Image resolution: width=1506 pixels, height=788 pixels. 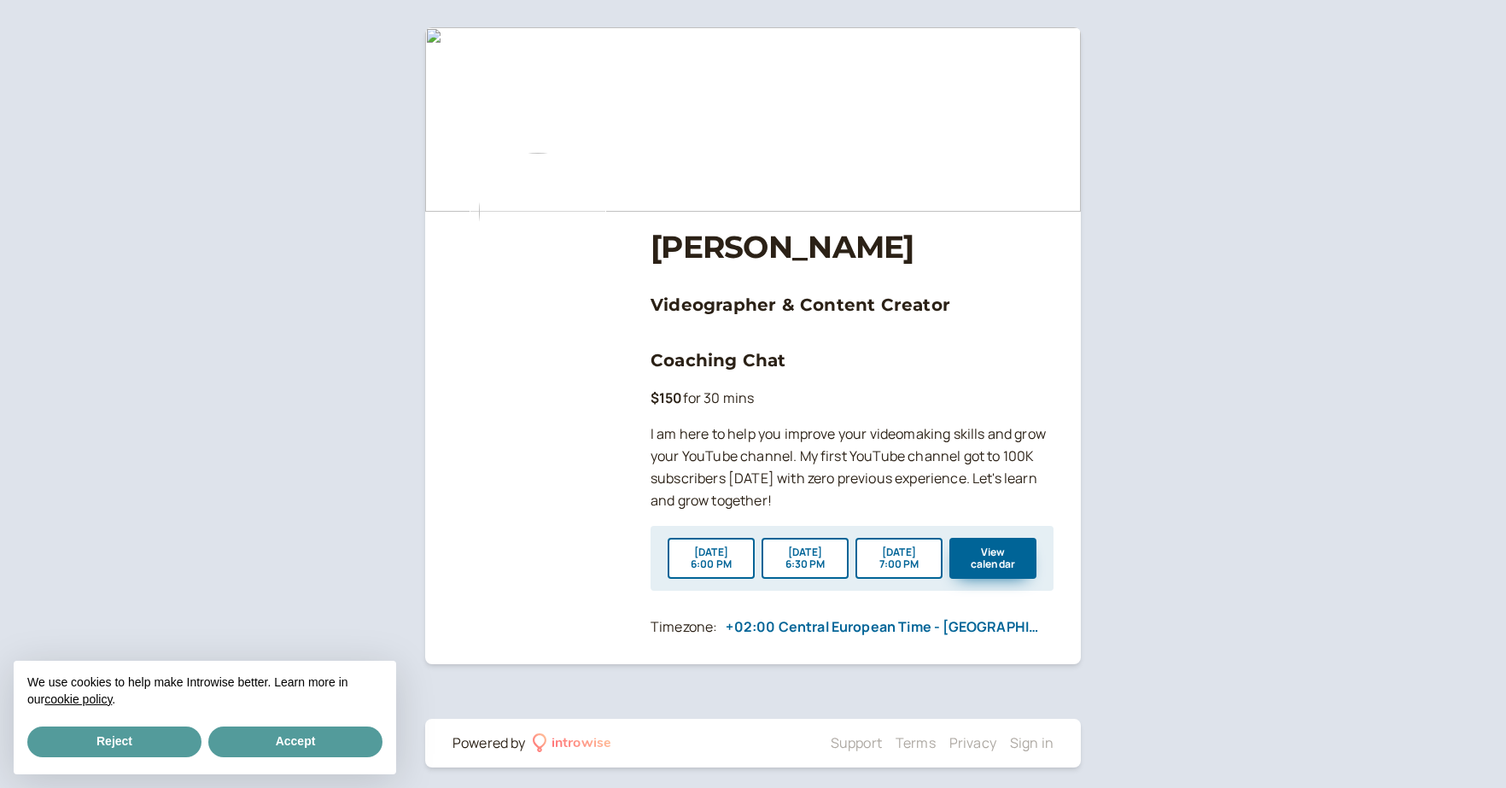 I want to click on h3: Videographer & Content Creator, so click(x=852, y=305).